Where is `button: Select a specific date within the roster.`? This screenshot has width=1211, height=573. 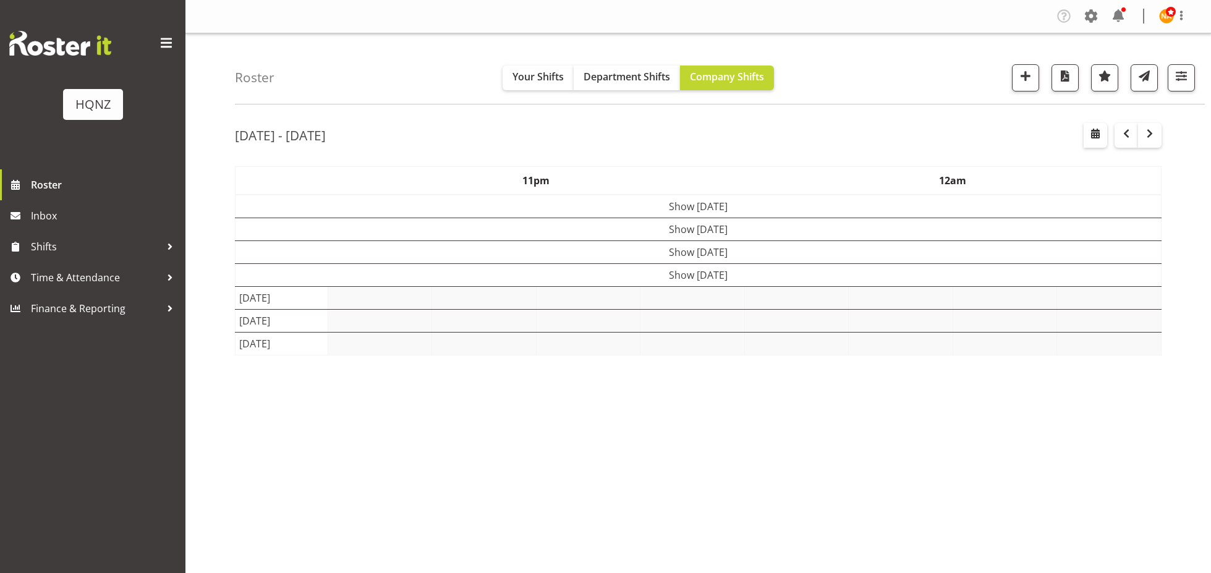 button: Select a specific date within the roster. is located at coordinates (1095, 135).